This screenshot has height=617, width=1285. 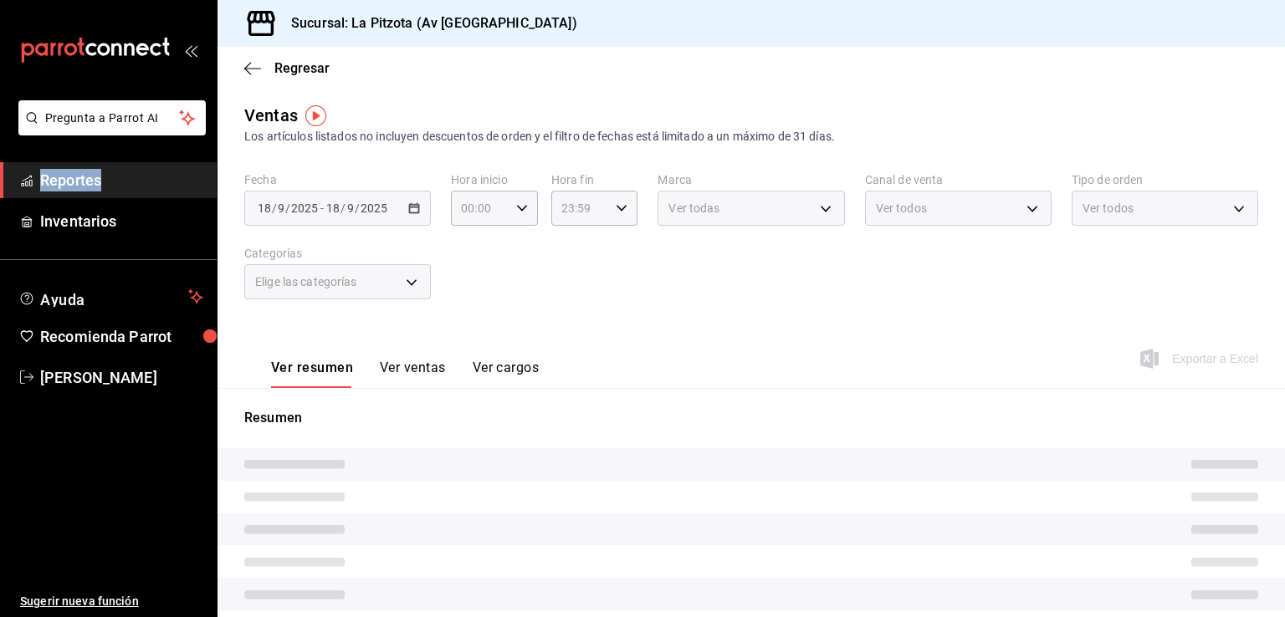 I want to click on button: Tooltip marker, so click(x=315, y=115).